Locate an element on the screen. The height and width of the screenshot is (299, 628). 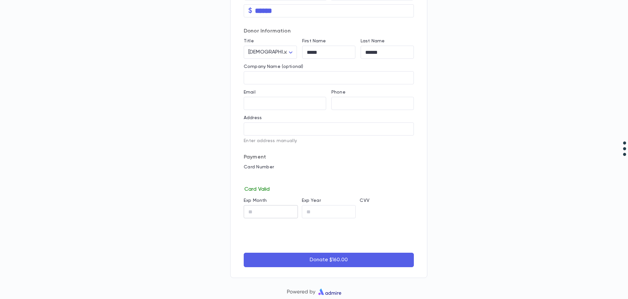
label: Phone is located at coordinates (339, 92).